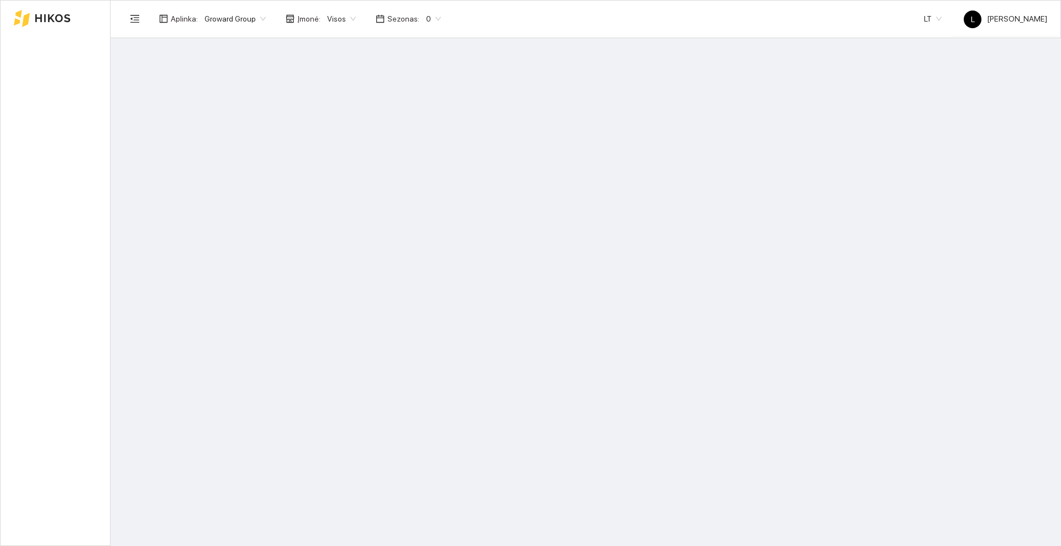 This screenshot has height=546, width=1061. I want to click on span: calendar, so click(380, 19).